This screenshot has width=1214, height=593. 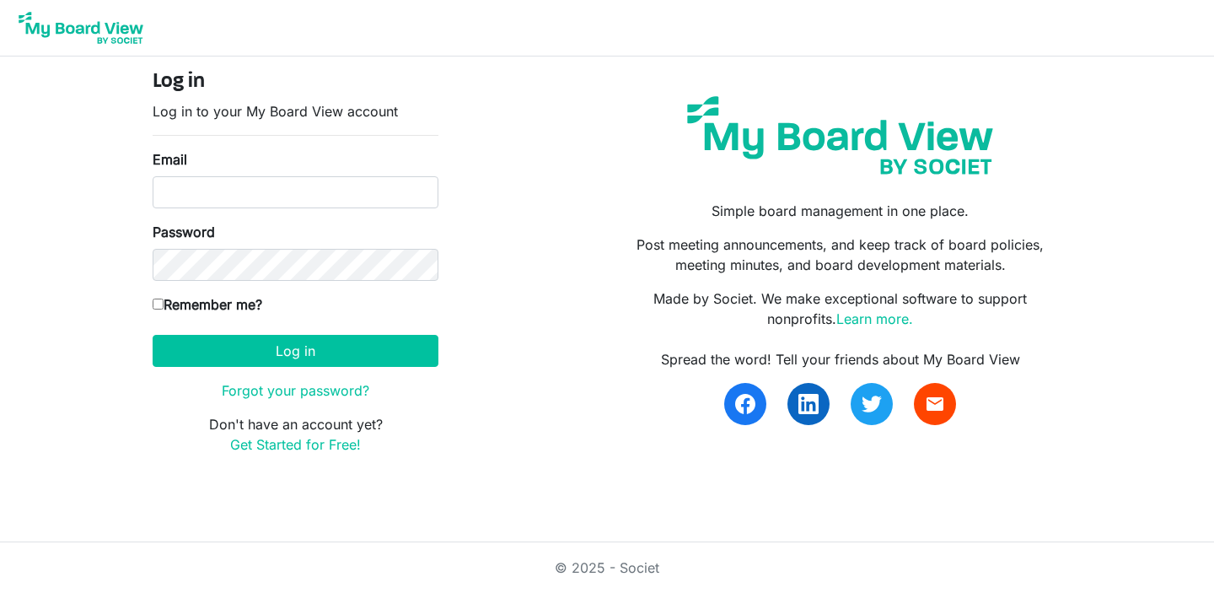 What do you see at coordinates (935, 404) in the screenshot?
I see `span: email` at bounding box center [935, 404].